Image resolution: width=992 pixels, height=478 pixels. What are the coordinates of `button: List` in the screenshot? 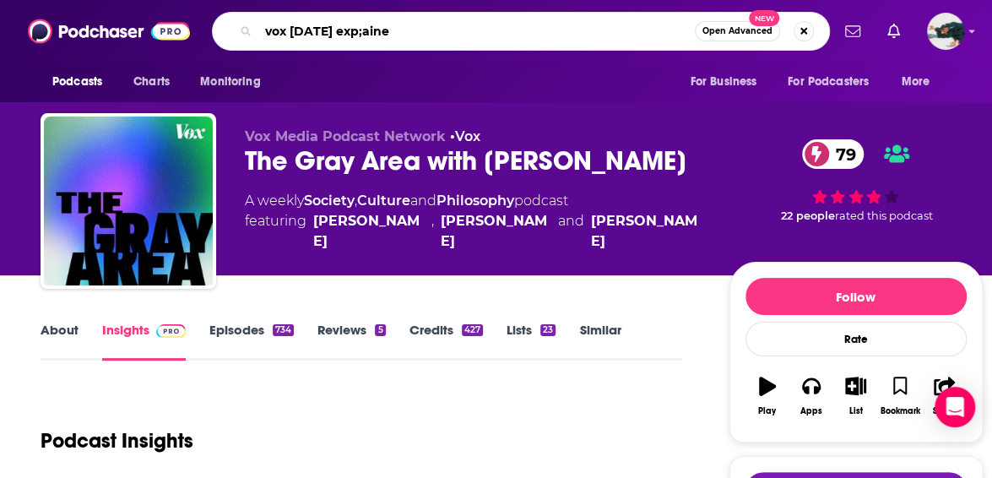 It's located at (855, 396).